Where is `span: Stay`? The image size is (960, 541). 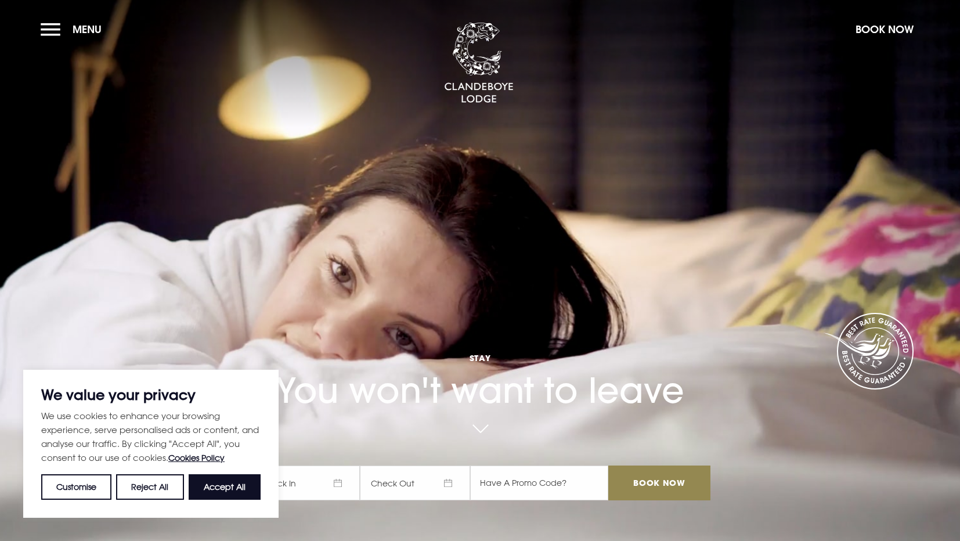 span: Stay is located at coordinates (480, 358).